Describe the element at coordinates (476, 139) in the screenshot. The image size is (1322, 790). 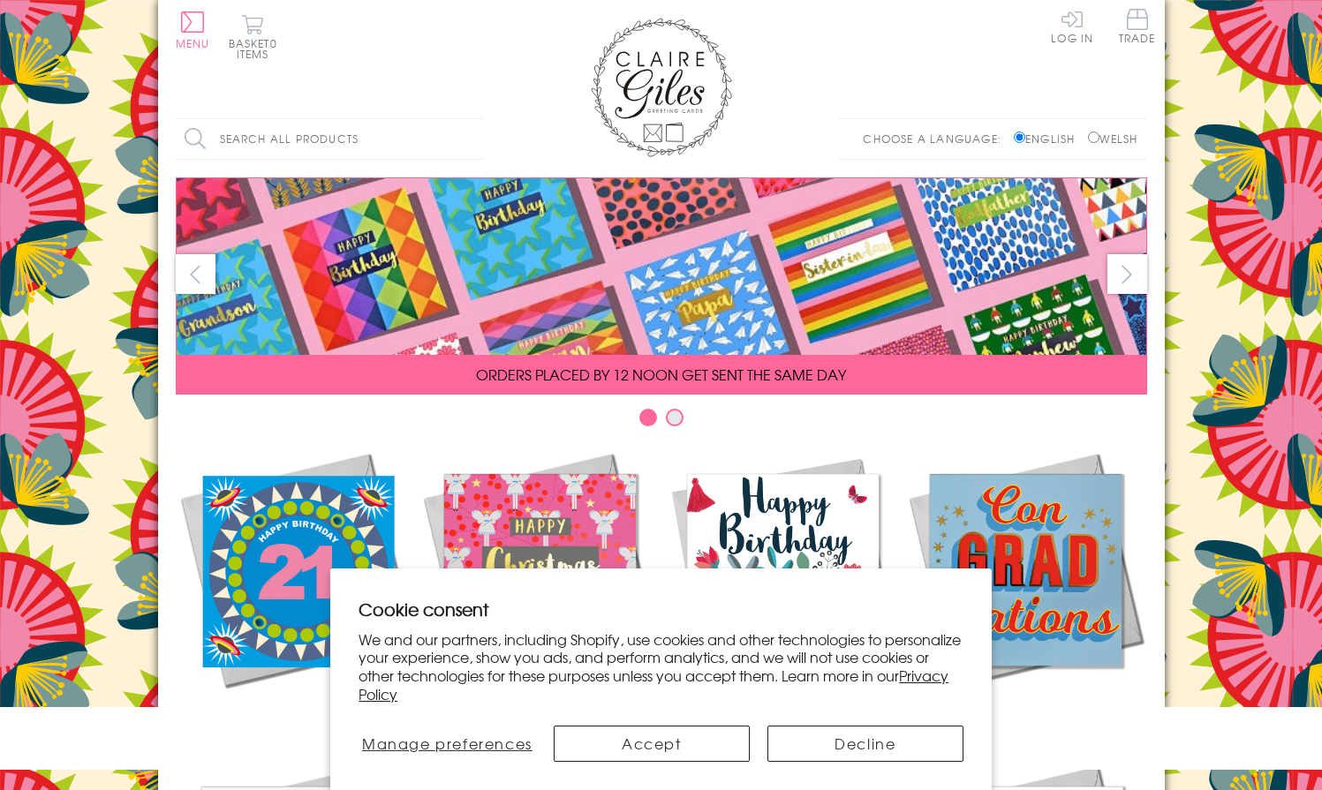
I see `input: Search` at that location.